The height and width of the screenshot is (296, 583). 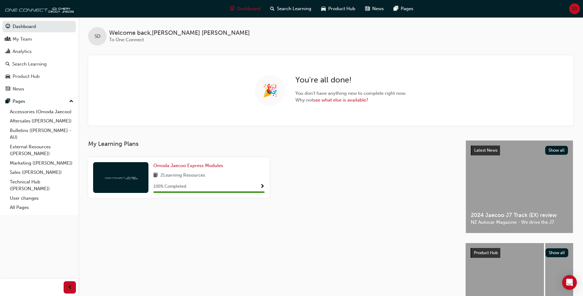 I want to click on span: NZ Autocar Magazine - We drive the J7., so click(x=520, y=222).